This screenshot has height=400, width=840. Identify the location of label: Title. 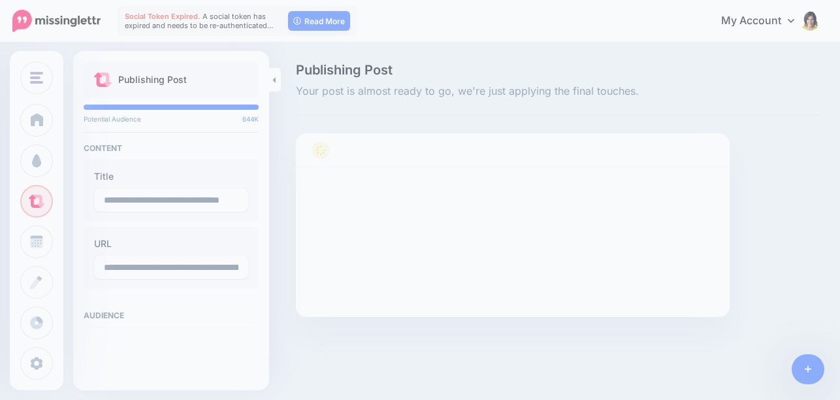
(171, 176).